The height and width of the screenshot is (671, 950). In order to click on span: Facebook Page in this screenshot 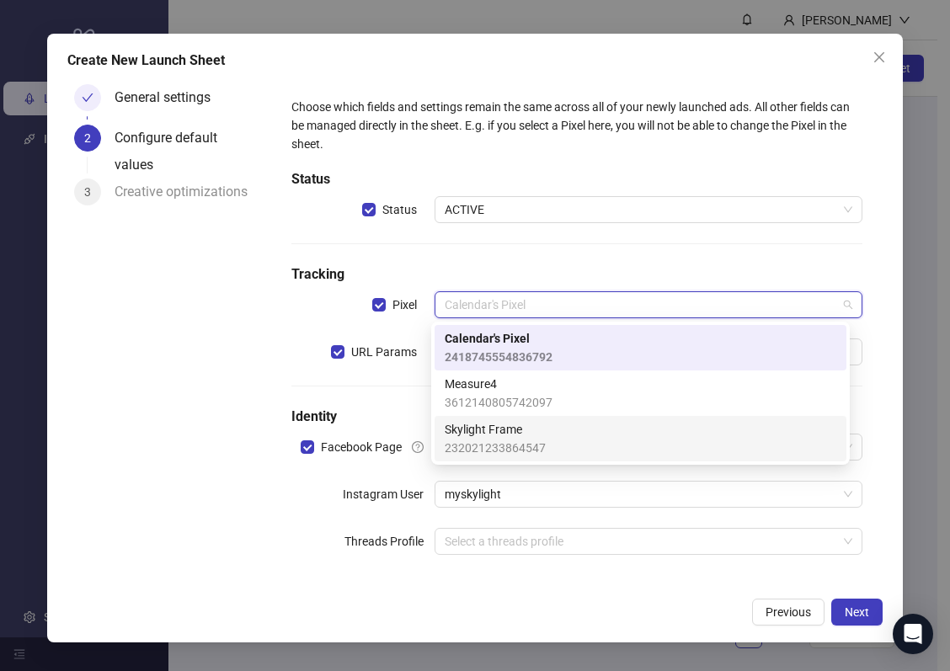, I will do `click(361, 447)`.